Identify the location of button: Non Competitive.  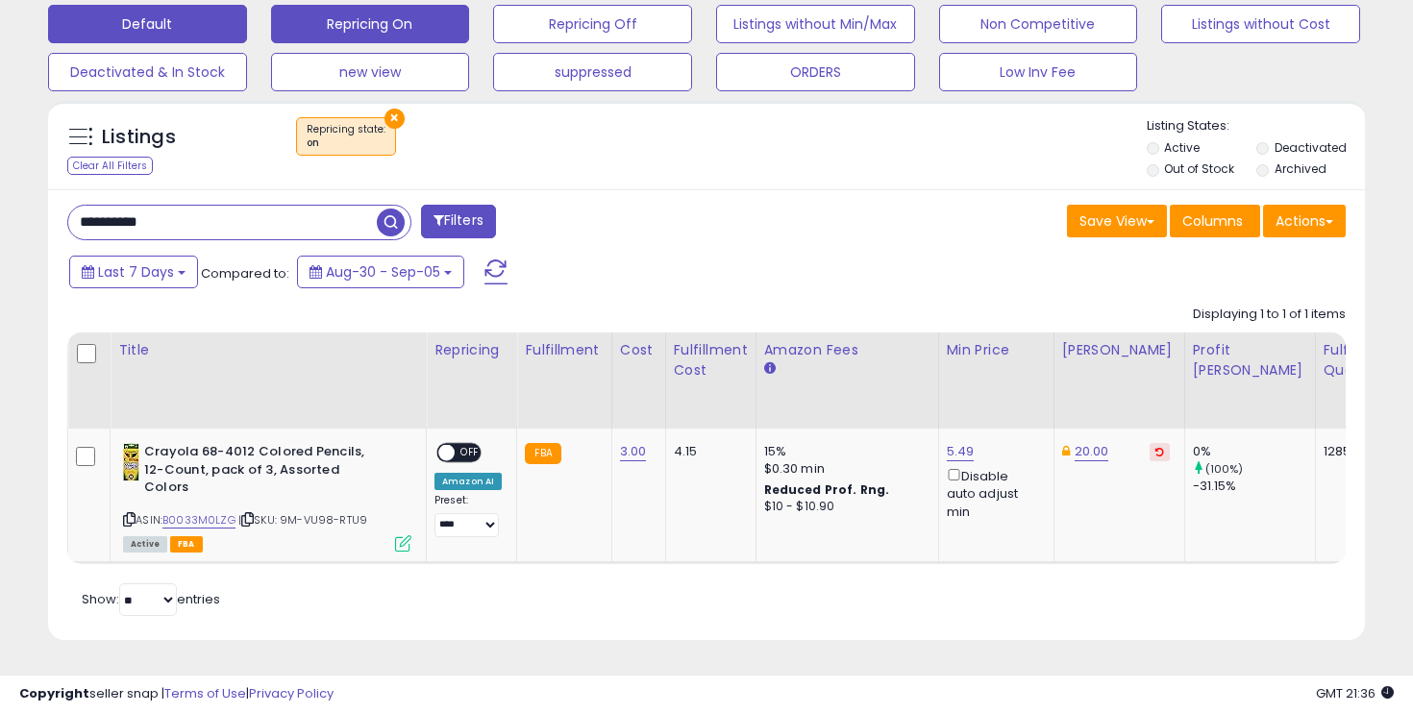
(1038, 24).